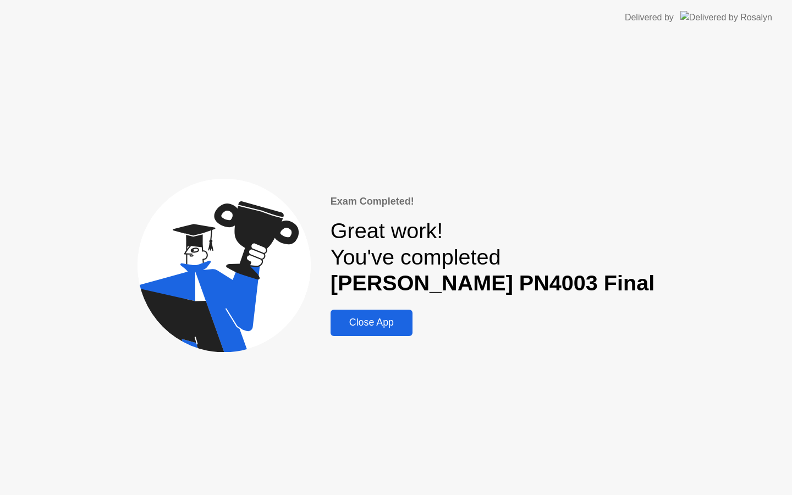 This screenshot has width=792, height=495. I want to click on div: Exam Completed!, so click(492, 201).